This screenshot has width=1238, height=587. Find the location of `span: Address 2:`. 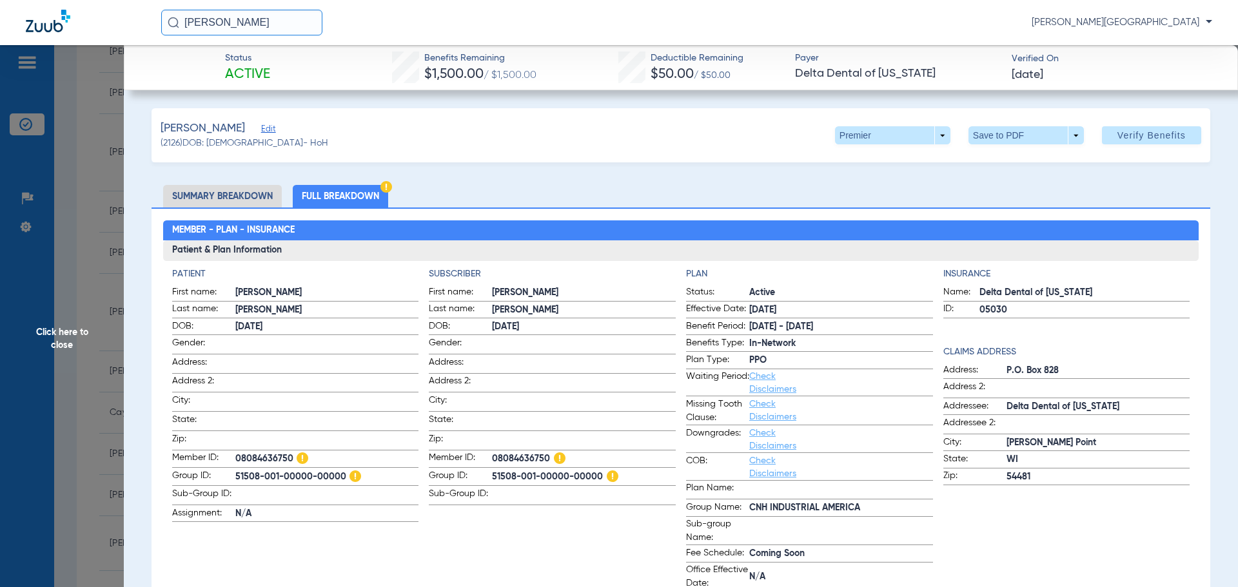

span: Address 2: is located at coordinates (975, 389).